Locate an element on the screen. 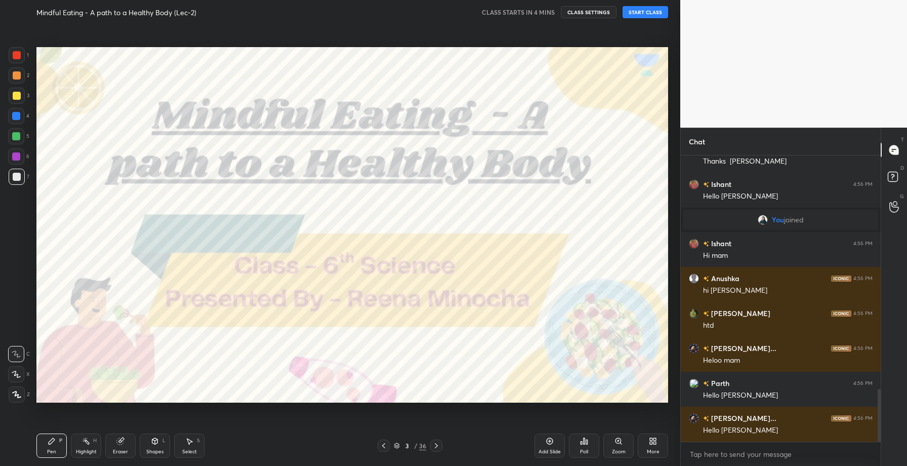  img: 3 is located at coordinates (694, 383).